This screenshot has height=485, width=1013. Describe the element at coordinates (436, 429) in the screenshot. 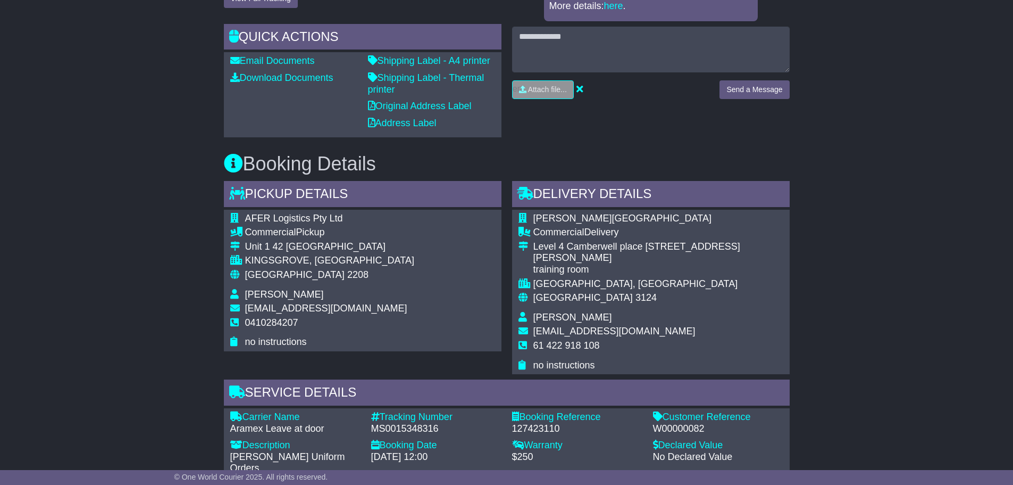

I see `div: MS0015348316` at that location.